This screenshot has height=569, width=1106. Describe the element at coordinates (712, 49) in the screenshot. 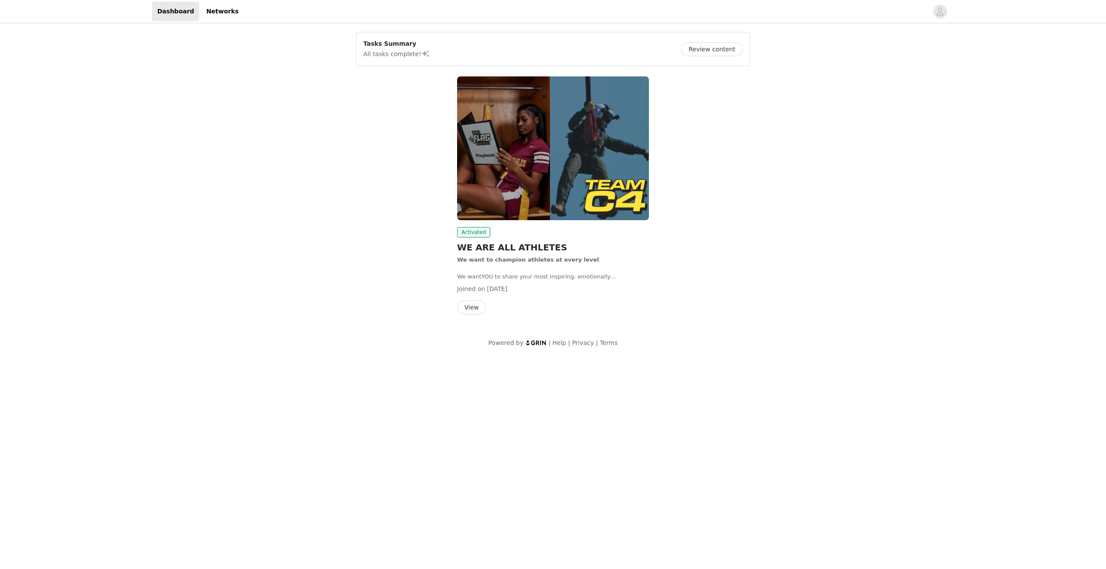

I see `button: Review content` at that location.